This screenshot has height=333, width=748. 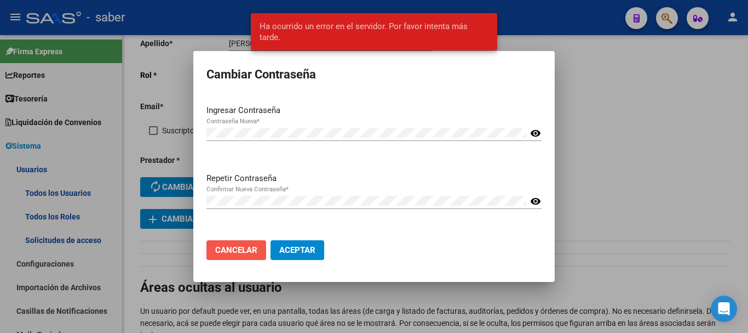 What do you see at coordinates (236, 250) in the screenshot?
I see `span: Cancelar` at bounding box center [236, 250].